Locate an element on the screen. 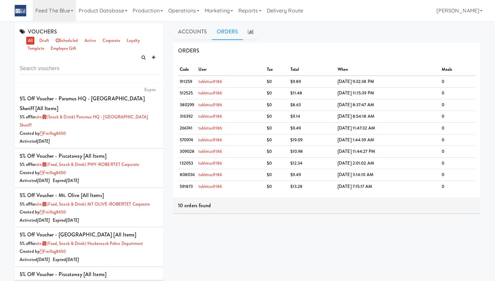 The height and width of the screenshot is (281, 495). th: meals is located at coordinates (458, 70).